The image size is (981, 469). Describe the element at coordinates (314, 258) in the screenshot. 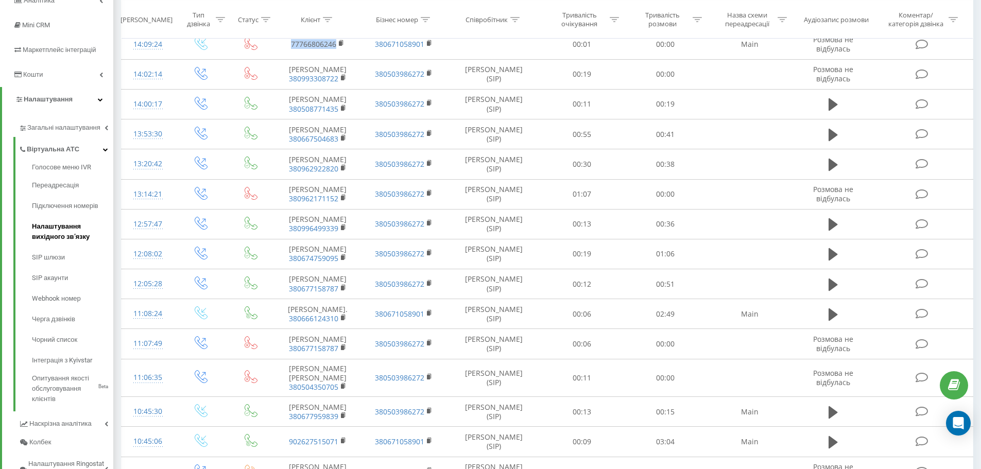

I see `a: 380674759095` at that location.